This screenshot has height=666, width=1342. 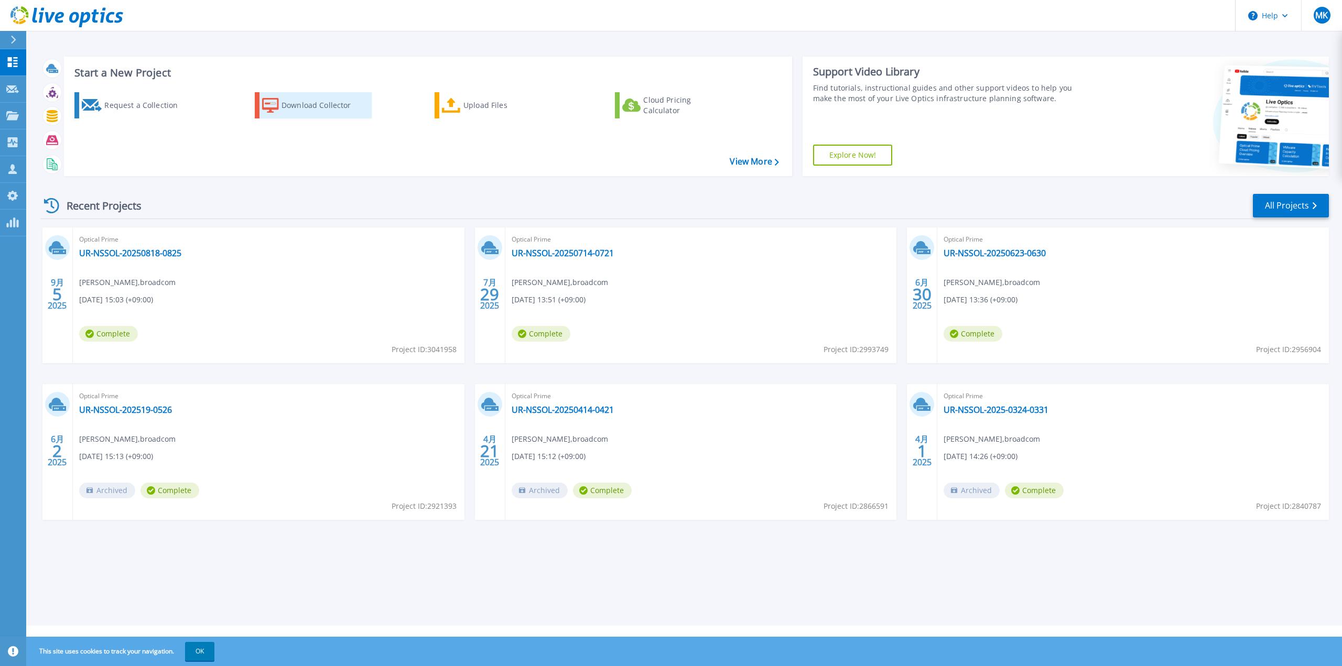 What do you see at coordinates (673, 105) in the screenshot?
I see `a: Cloud Pricing Calculator` at bounding box center [673, 105].